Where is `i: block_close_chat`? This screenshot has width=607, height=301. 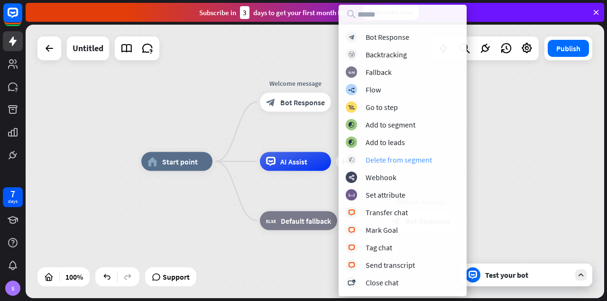 i: block_close_chat is located at coordinates (351, 283).